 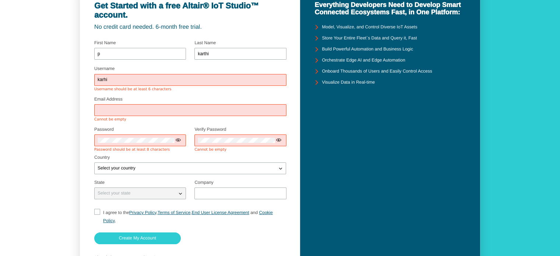 What do you see at coordinates (140, 150) in the screenshot?
I see `div: Password should be at least 8 characters` at bounding box center [140, 150].